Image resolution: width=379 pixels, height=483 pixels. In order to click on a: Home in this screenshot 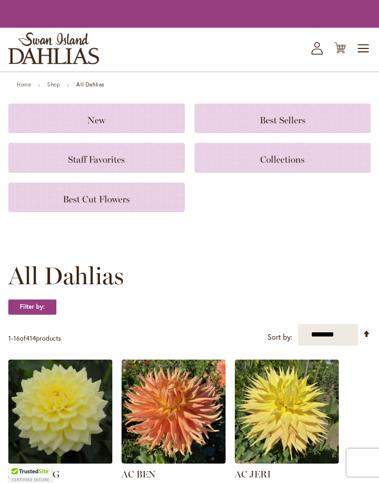, I will do `click(24, 84)`.